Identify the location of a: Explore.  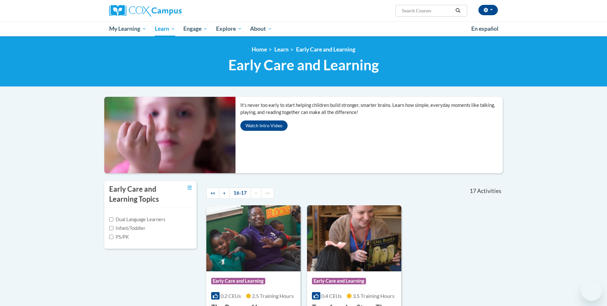
(229, 29).